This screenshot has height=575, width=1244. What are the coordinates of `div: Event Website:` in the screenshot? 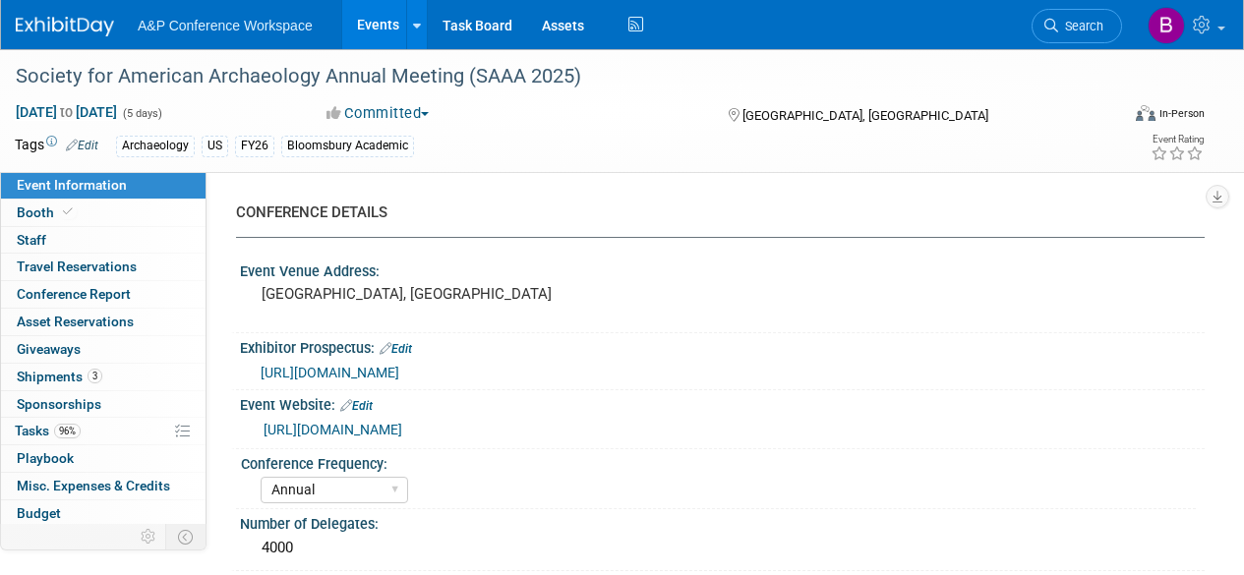 It's located at (722, 403).